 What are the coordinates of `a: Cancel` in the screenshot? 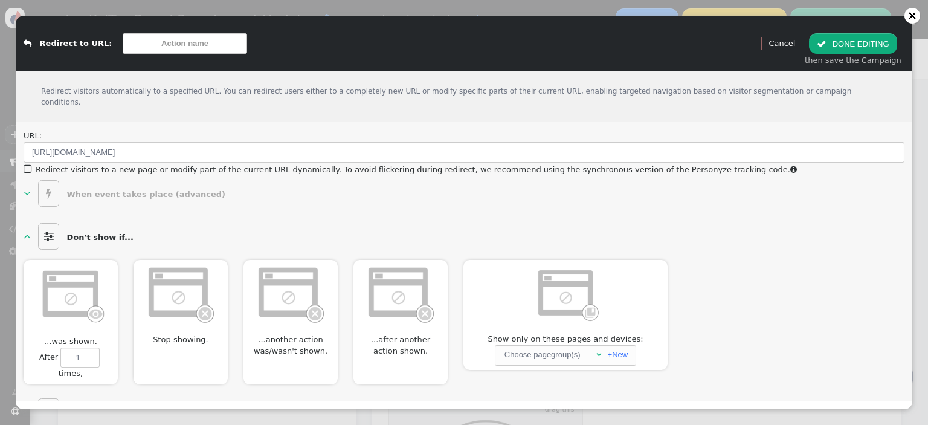 It's located at (782, 43).